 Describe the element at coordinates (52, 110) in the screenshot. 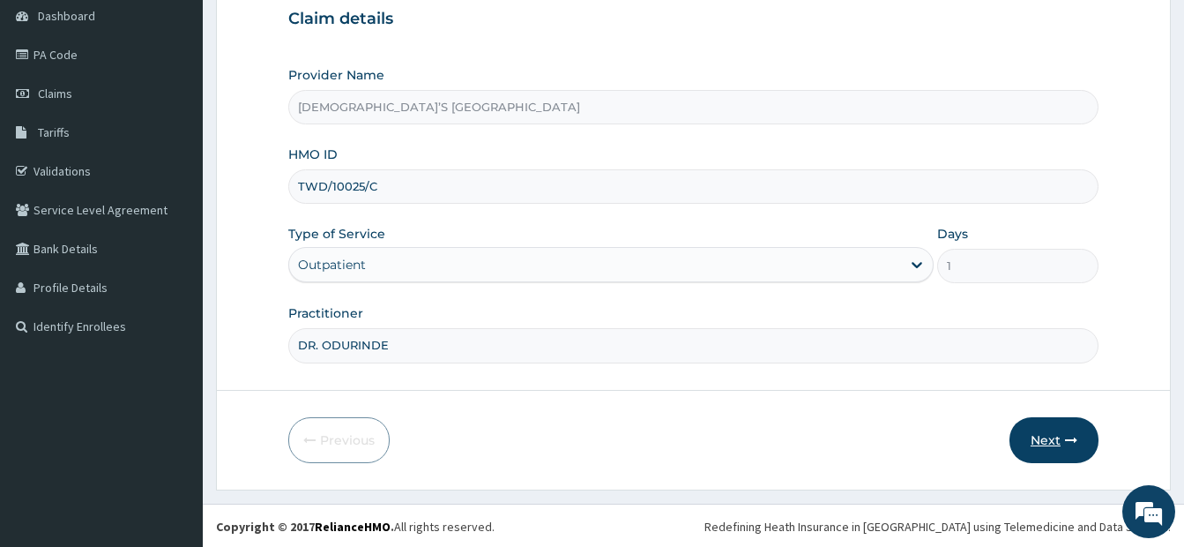

I see `img: d_794563401_company_1708531726252_794563401` at that location.